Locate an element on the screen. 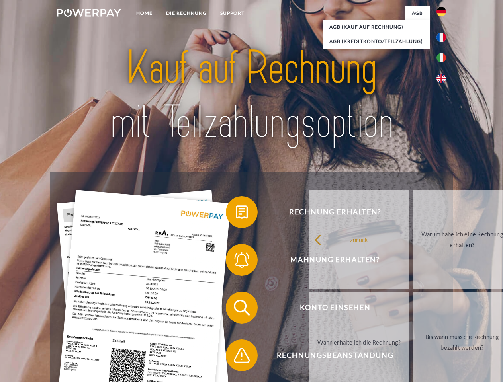 The width and height of the screenshot is (503, 382). img: qb_bill.svg is located at coordinates (242, 212).